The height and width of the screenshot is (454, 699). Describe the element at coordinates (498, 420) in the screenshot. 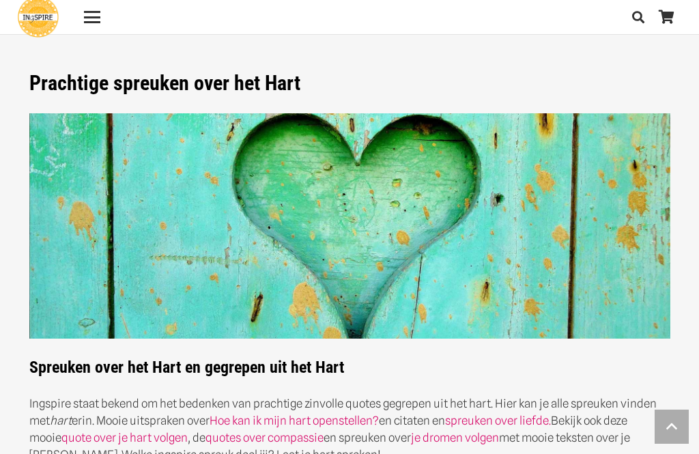

I see `a: spreuken over liefde.` at that location.